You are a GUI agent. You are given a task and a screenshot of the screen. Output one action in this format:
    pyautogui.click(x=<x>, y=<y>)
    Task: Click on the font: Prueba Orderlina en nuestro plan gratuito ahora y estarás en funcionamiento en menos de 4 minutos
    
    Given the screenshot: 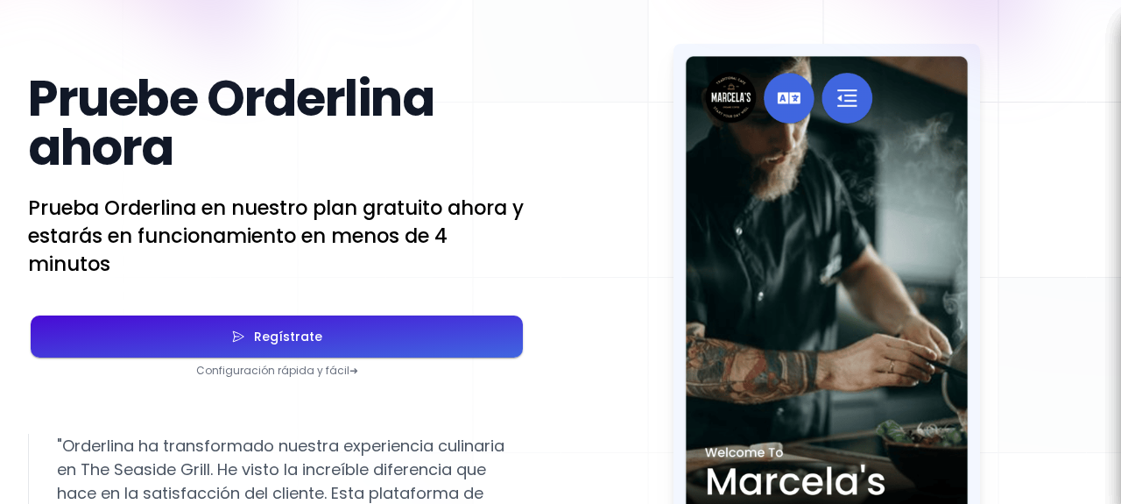 What is the action you would take?
    pyautogui.click(x=276, y=236)
    